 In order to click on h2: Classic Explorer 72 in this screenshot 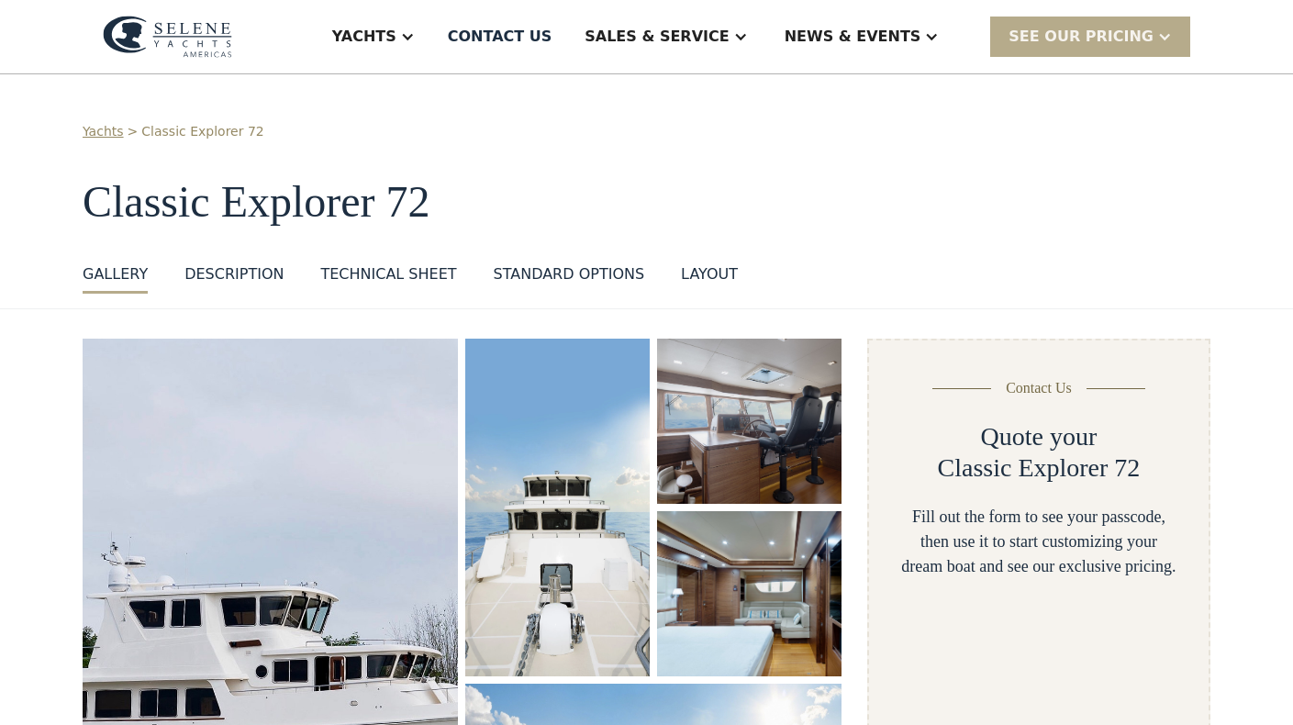, I will do `click(1038, 468)`.